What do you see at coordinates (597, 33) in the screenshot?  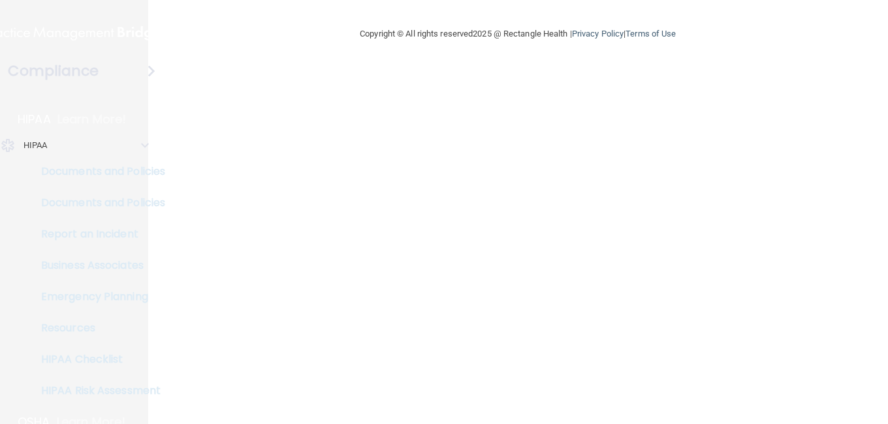 I see `a: Privacy Policy` at bounding box center [597, 33].